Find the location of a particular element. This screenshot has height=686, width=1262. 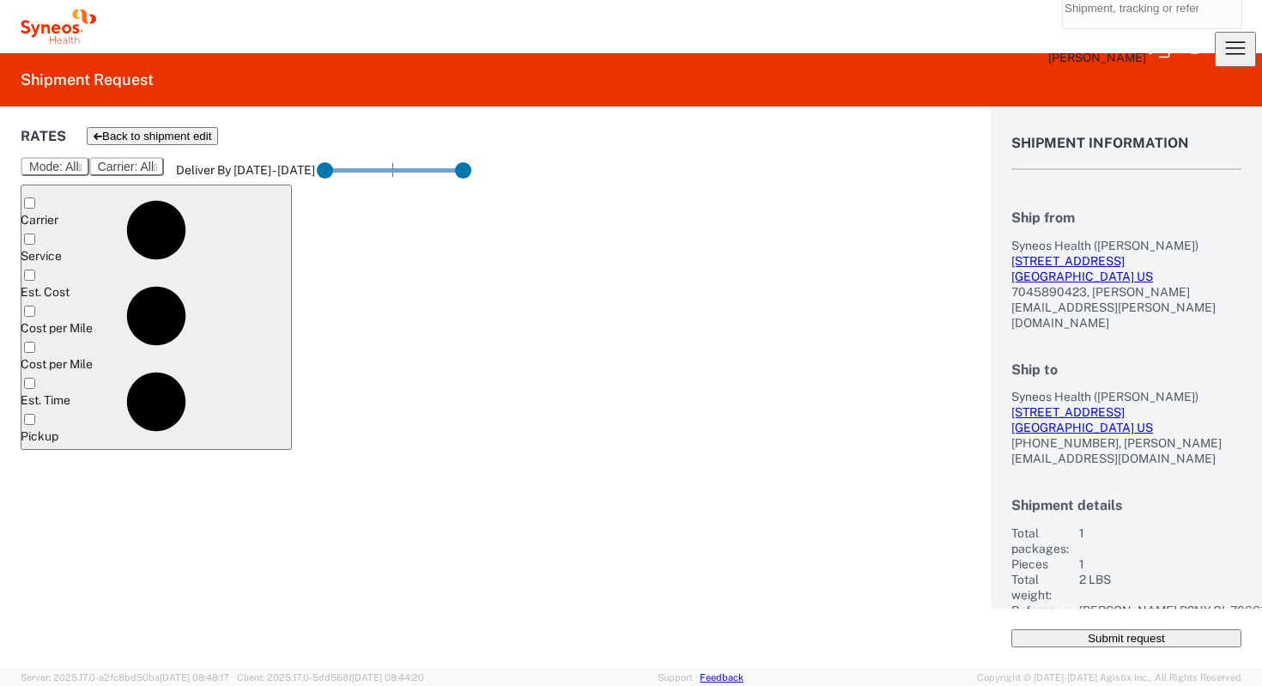

span: Server: 2025.17.0-a2fc8bd50ba is located at coordinates (125, 678).